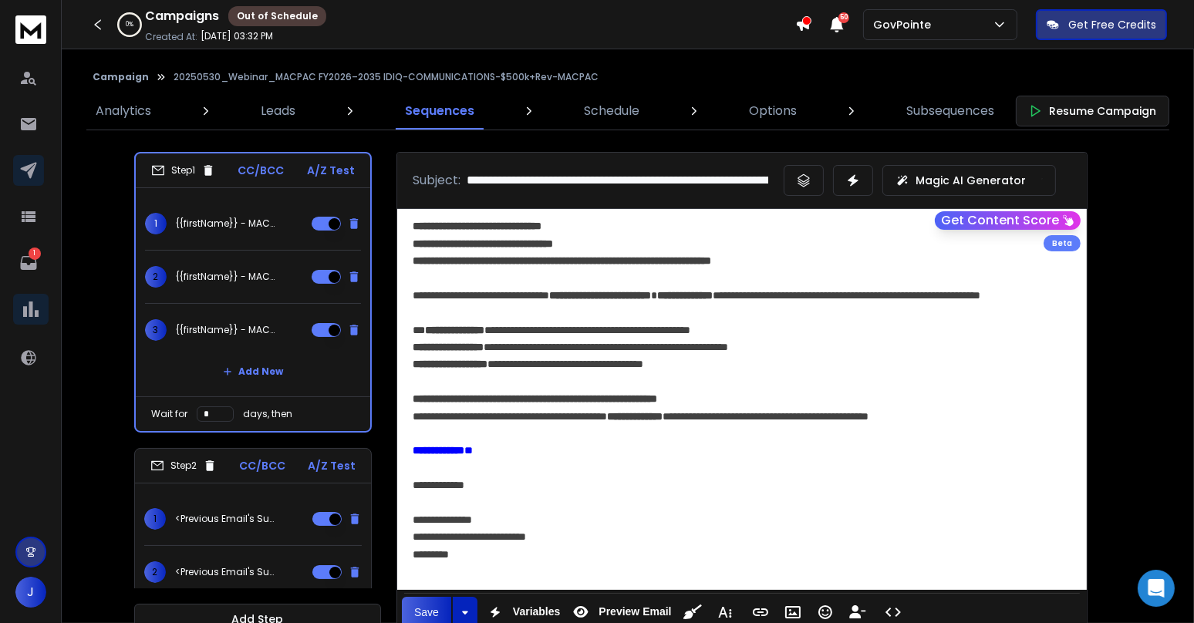  What do you see at coordinates (278, 111) in the screenshot?
I see `p: Leads` at bounding box center [278, 111].